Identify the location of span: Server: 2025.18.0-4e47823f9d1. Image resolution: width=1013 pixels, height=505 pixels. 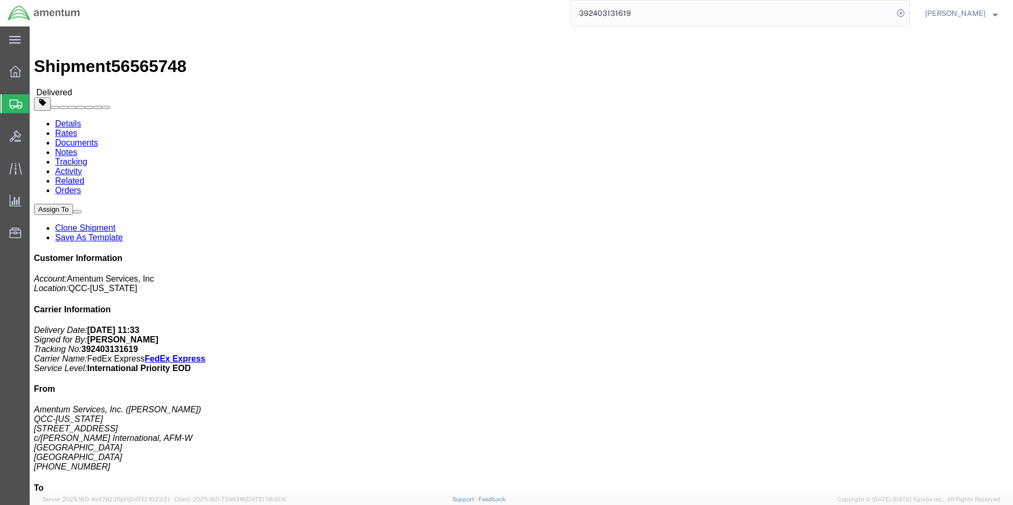
(106, 499).